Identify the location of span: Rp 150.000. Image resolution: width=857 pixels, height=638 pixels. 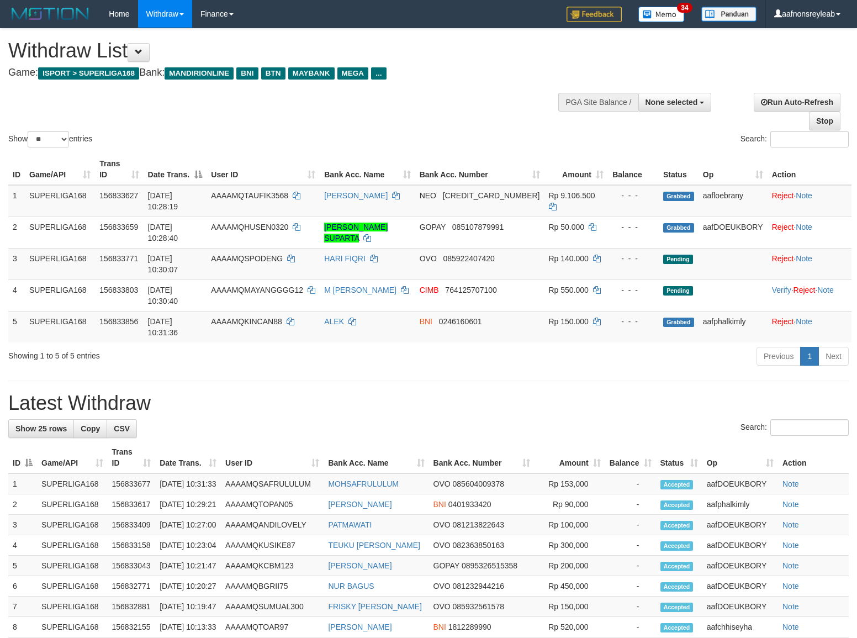
(569, 322).